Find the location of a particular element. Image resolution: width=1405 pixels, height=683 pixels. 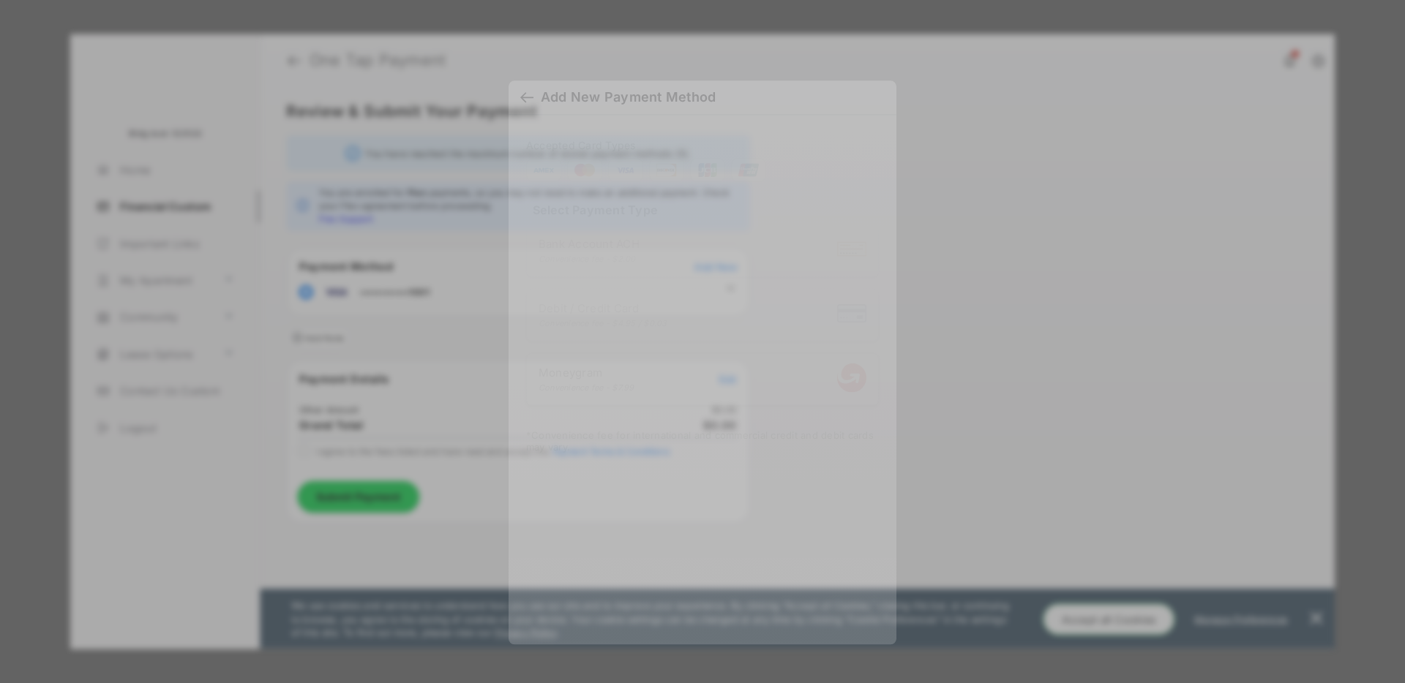

div: * Convenience fee for international and commercial credit and debit cards may vary. is located at coordinates (702, 442).